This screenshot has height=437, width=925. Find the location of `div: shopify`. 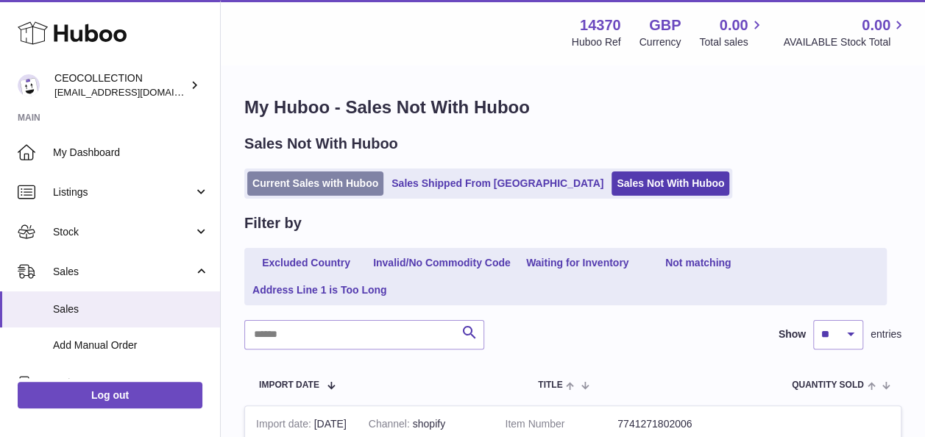

div: shopify is located at coordinates (426, 424).